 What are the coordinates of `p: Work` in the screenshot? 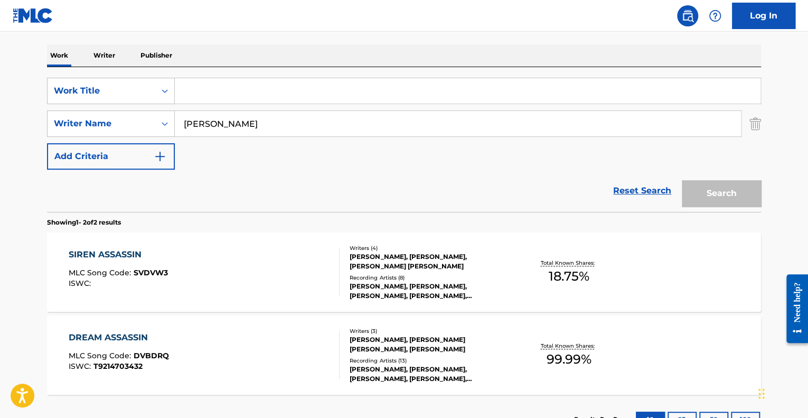 It's located at (59, 55).